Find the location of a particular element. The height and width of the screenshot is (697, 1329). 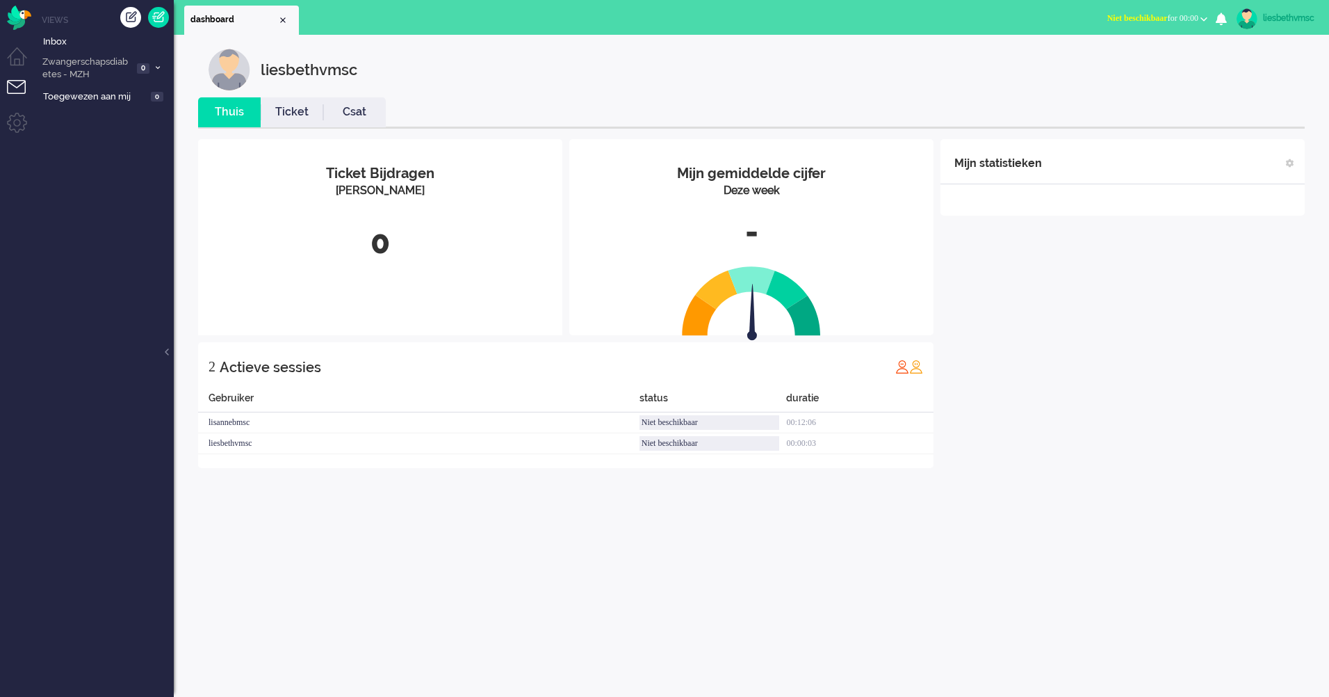

div: Mijn gemiddelde cijfer is located at coordinates (752, 173).